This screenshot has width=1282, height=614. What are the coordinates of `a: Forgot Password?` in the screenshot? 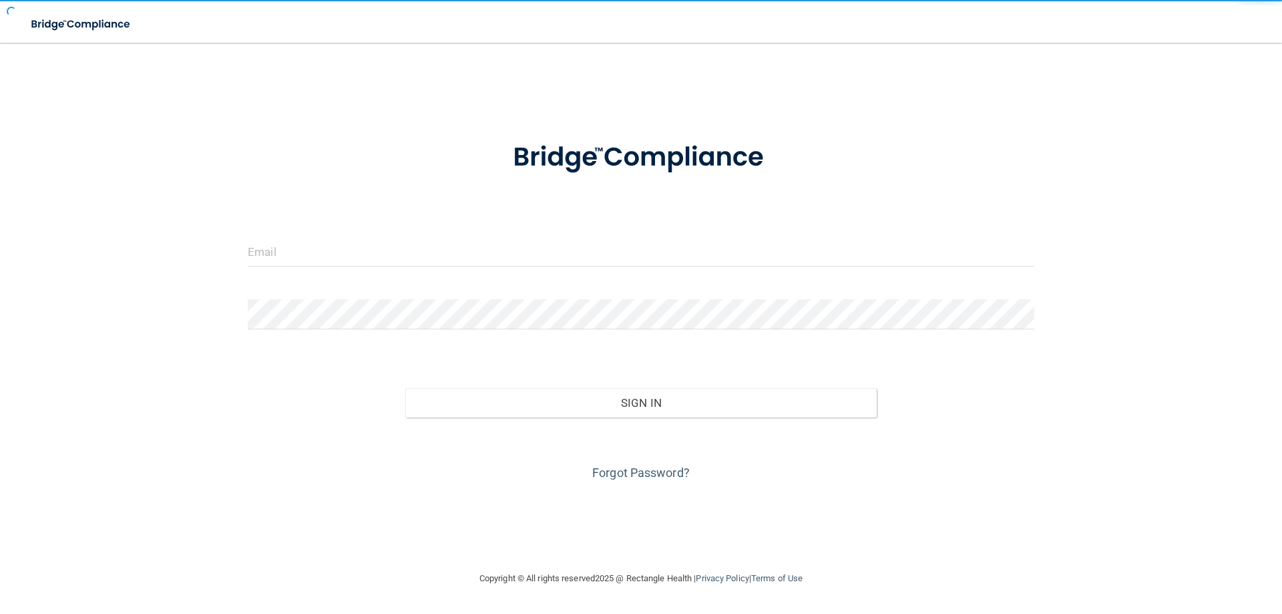 It's located at (641, 472).